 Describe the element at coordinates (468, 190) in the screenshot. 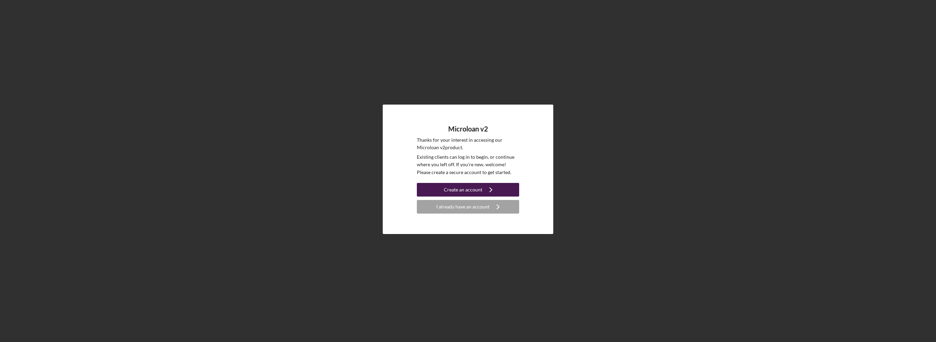

I see `button: Create an account` at that location.